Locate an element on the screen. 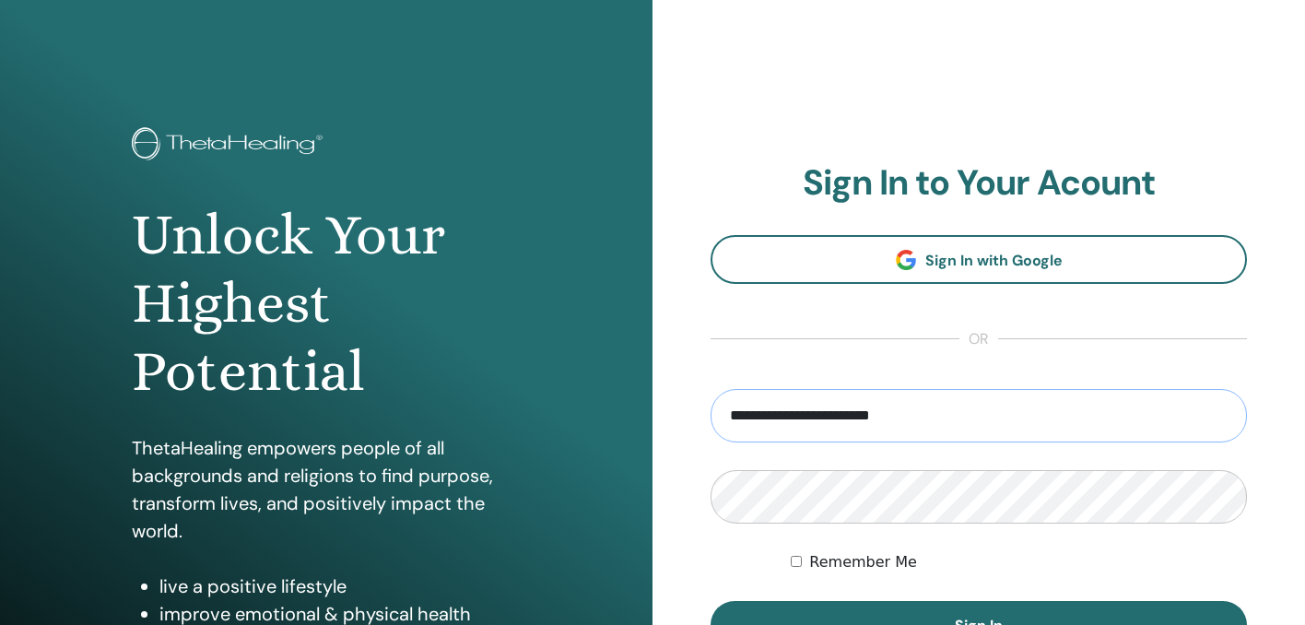  h2: Sign In to Your Acount is located at coordinates (979, 183).